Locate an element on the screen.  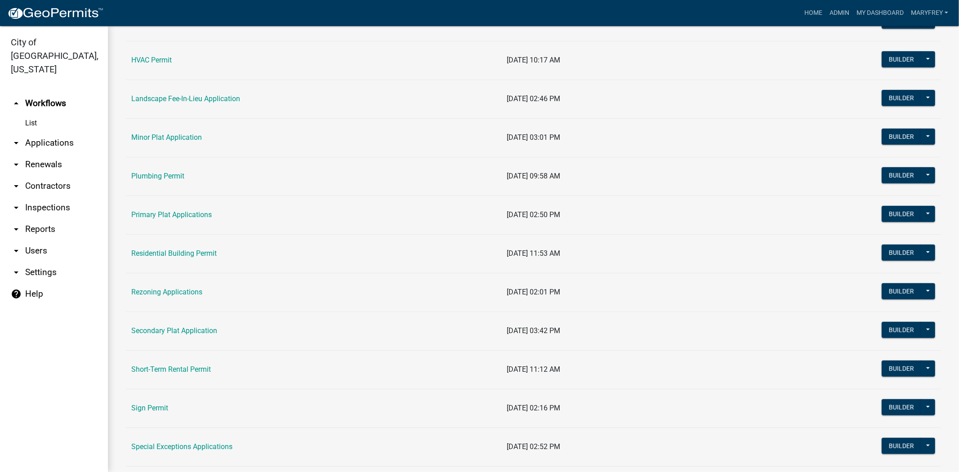
a: My Dashboard is located at coordinates (880, 13).